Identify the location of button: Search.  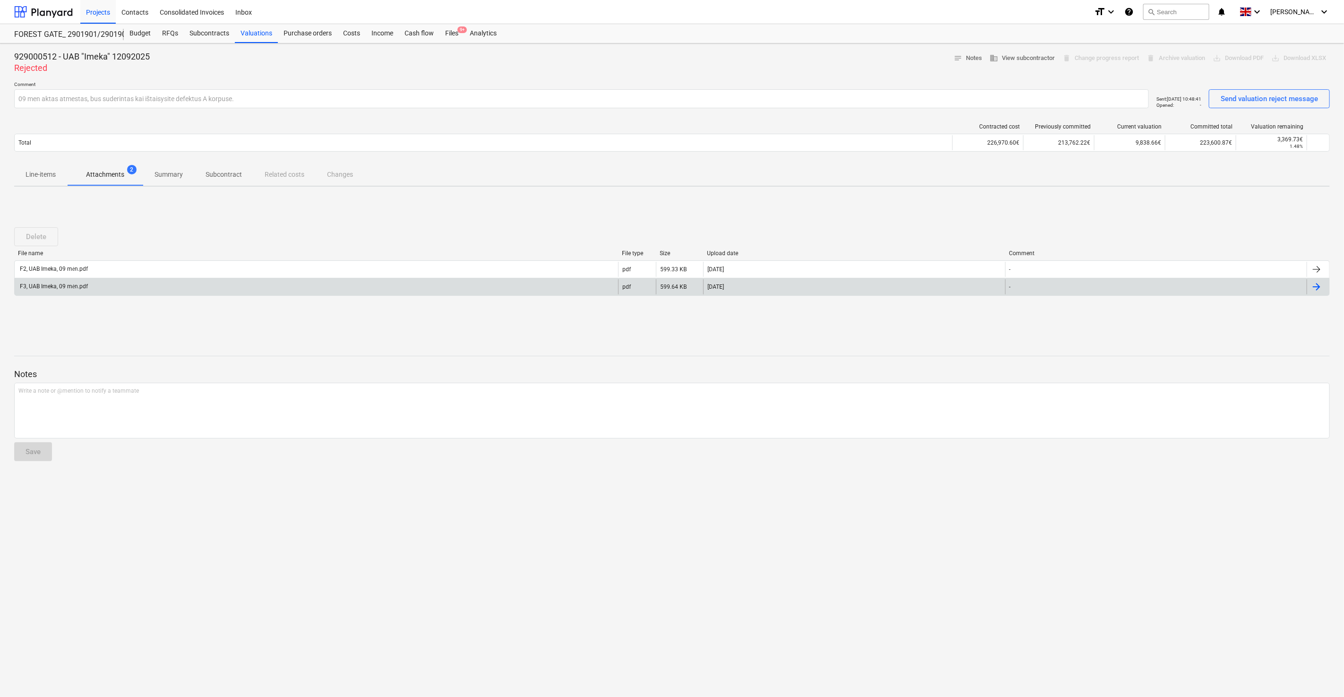
(1177, 12).